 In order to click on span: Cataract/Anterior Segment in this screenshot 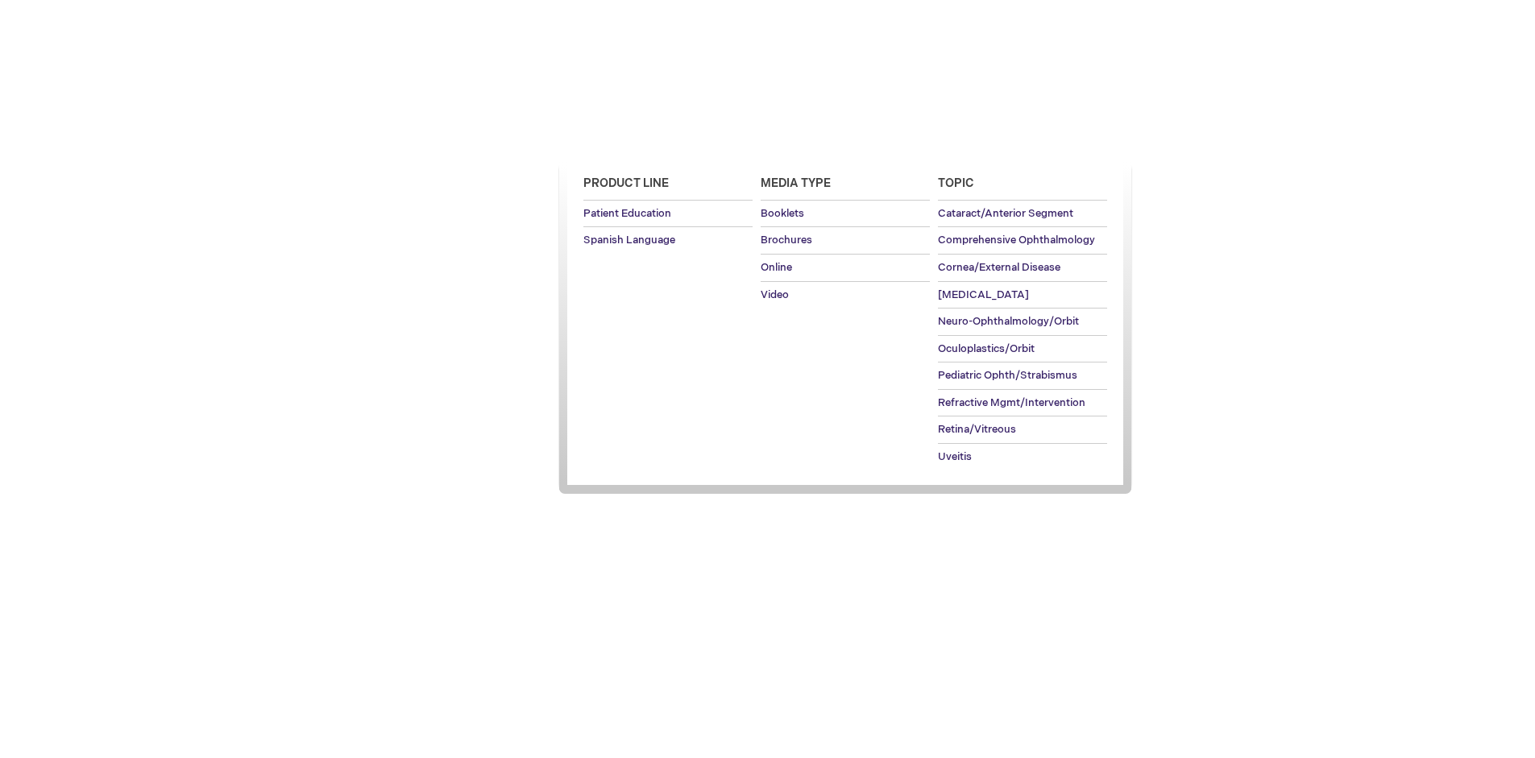, I will do `click(1005, 213)`.